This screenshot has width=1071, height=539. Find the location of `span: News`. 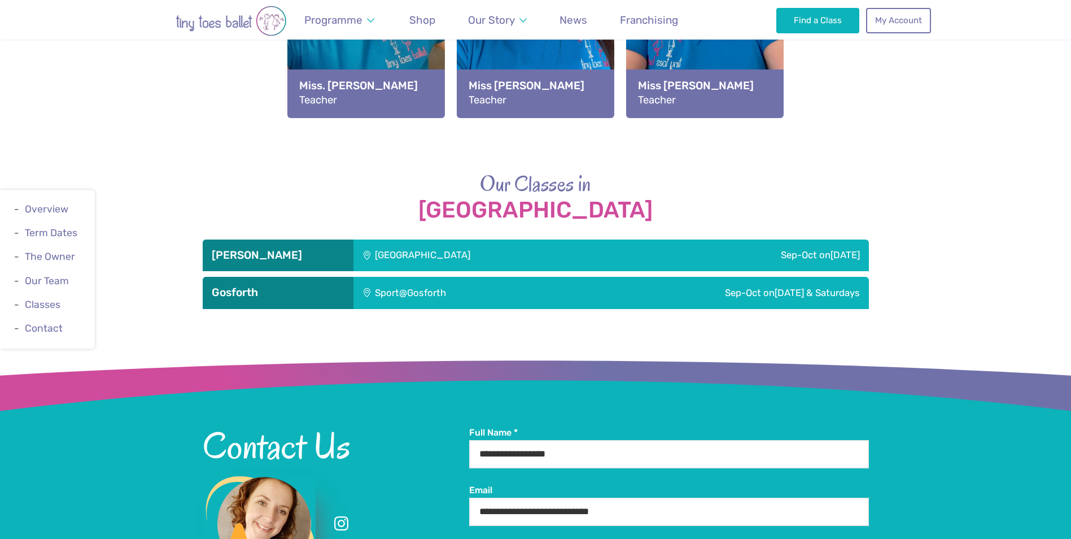

span: News is located at coordinates (573, 20).